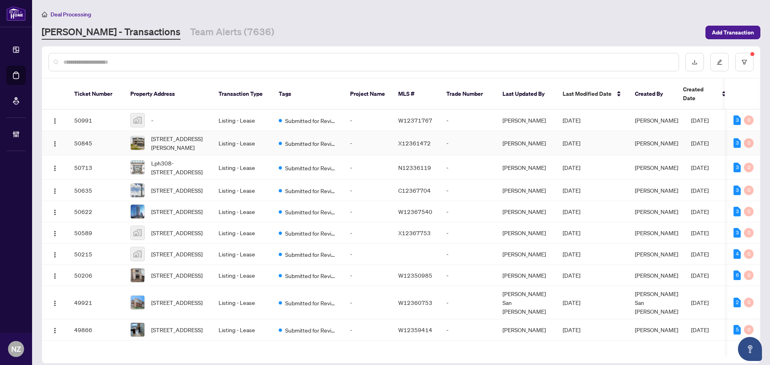 The width and height of the screenshot is (770, 365). What do you see at coordinates (694, 62) in the screenshot?
I see `span: download` at bounding box center [694, 62].